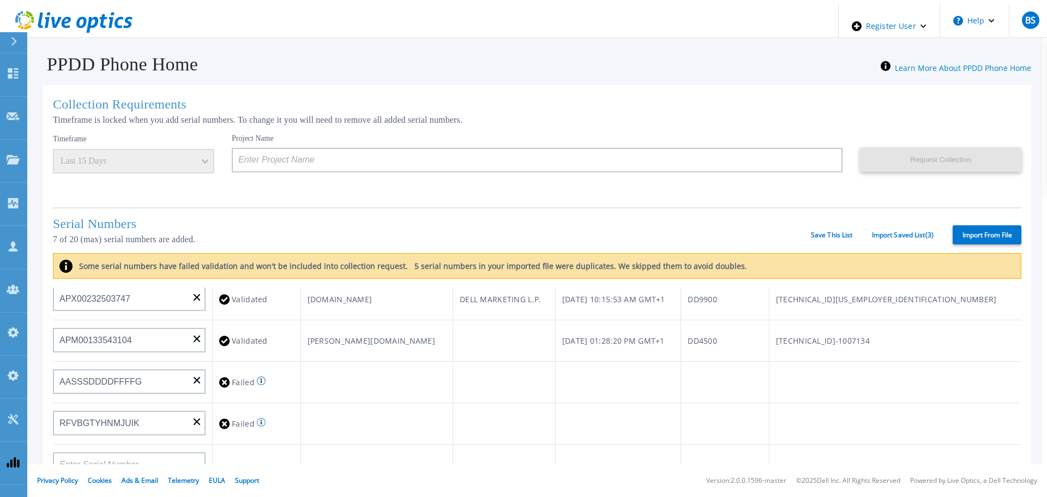 This screenshot has width=1047, height=497. Describe the element at coordinates (247, 480) in the screenshot. I see `a: Support` at that location.